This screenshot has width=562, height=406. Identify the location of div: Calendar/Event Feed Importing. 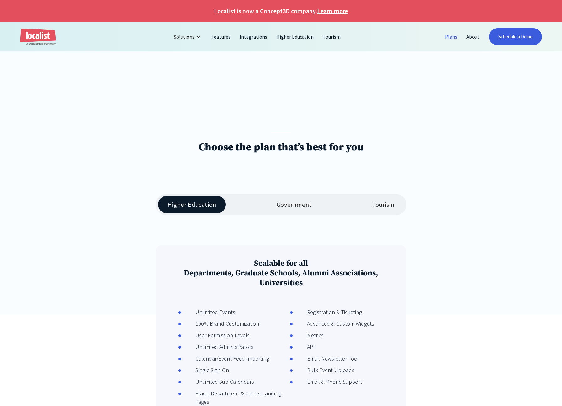
(225, 358).